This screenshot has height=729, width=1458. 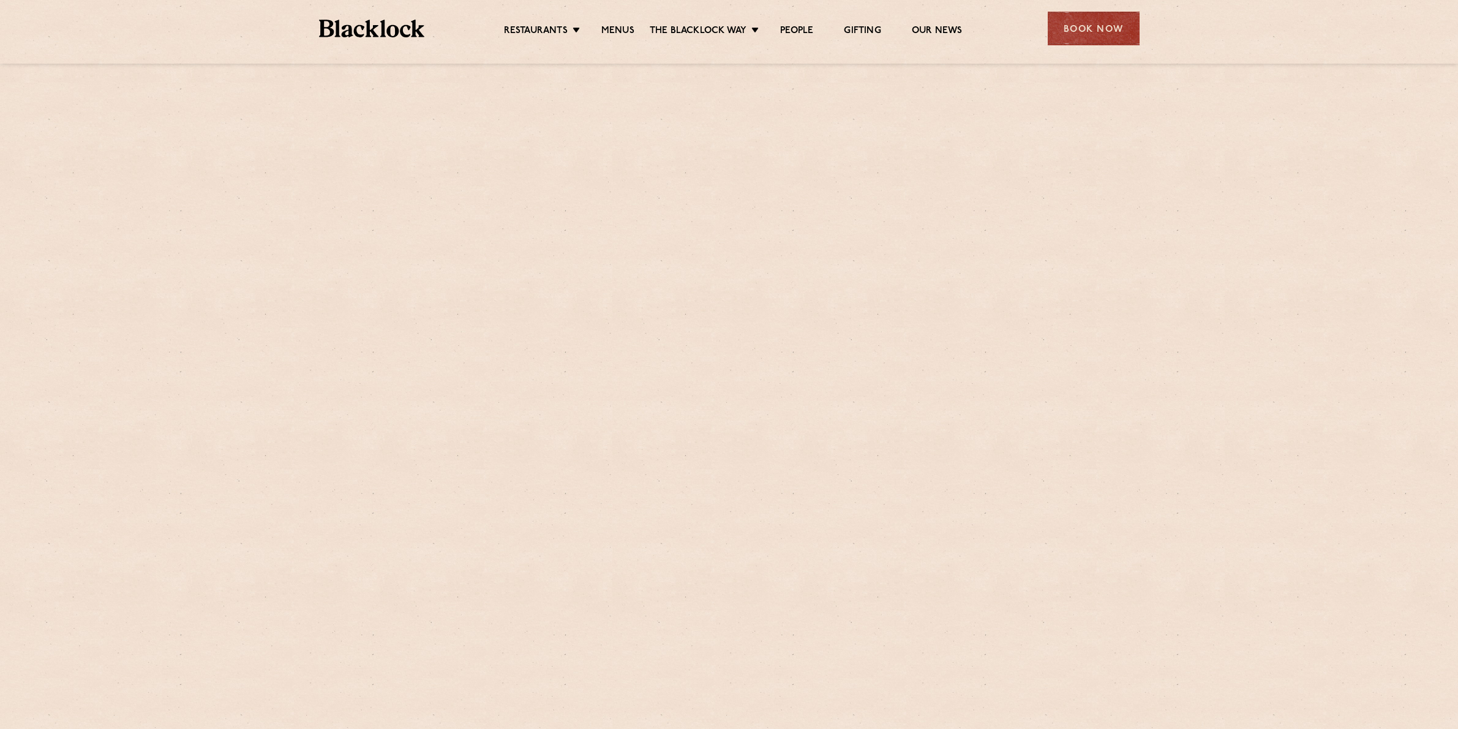 What do you see at coordinates (1094, 28) in the screenshot?
I see `div: Book Now` at bounding box center [1094, 28].